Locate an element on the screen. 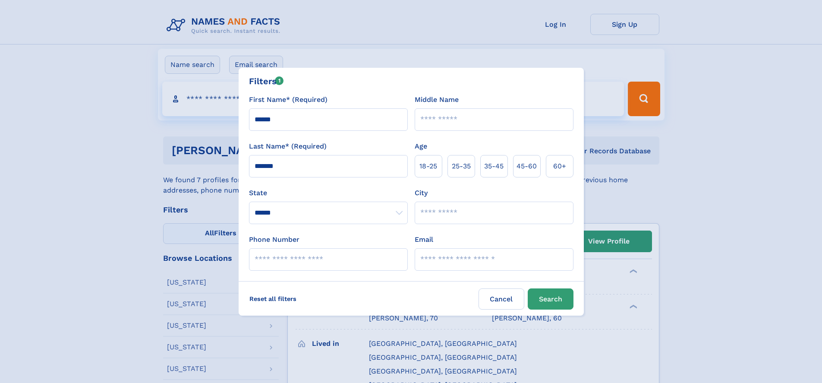  label: Age is located at coordinates (421, 146).